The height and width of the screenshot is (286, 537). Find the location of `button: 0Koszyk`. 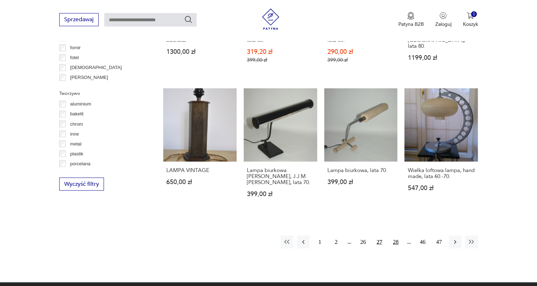

button: 0Koszyk is located at coordinates (470, 20).